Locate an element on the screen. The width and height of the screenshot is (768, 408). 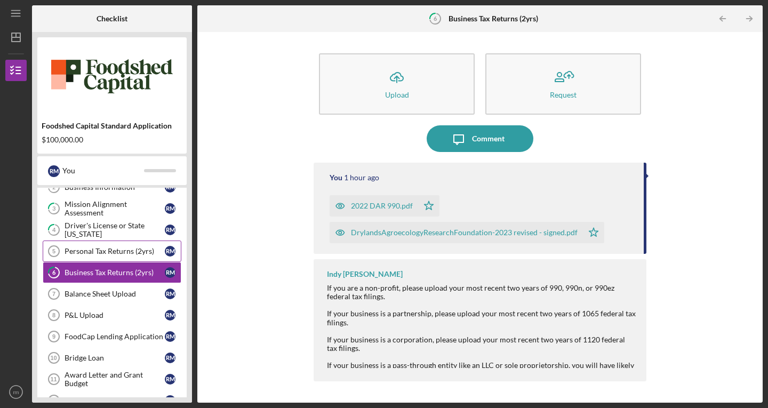
div: If you are a non-profit, please upload your most recent two years of 990, 990n, or 990ez federal ... is located at coordinates (481, 292).